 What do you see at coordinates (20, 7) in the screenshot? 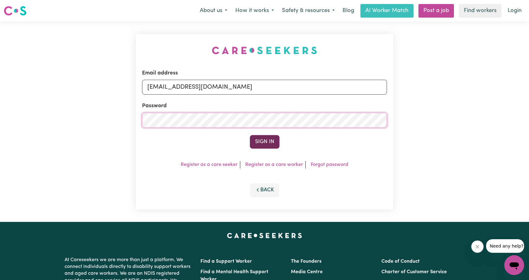
I see `span: Need any help?` at bounding box center [20, 7].